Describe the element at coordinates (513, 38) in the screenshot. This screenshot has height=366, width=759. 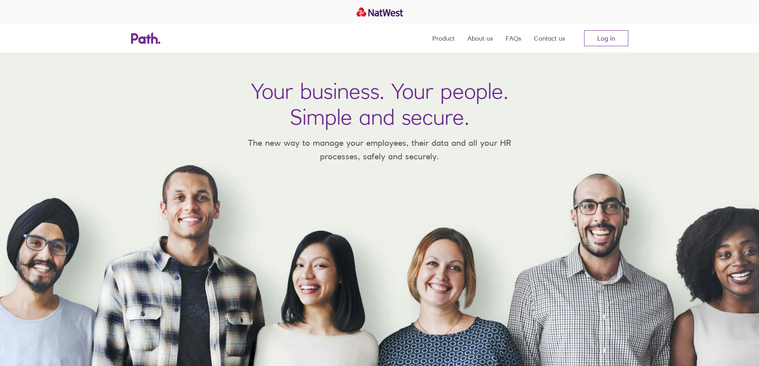
I see `a: FAQs` at that location.